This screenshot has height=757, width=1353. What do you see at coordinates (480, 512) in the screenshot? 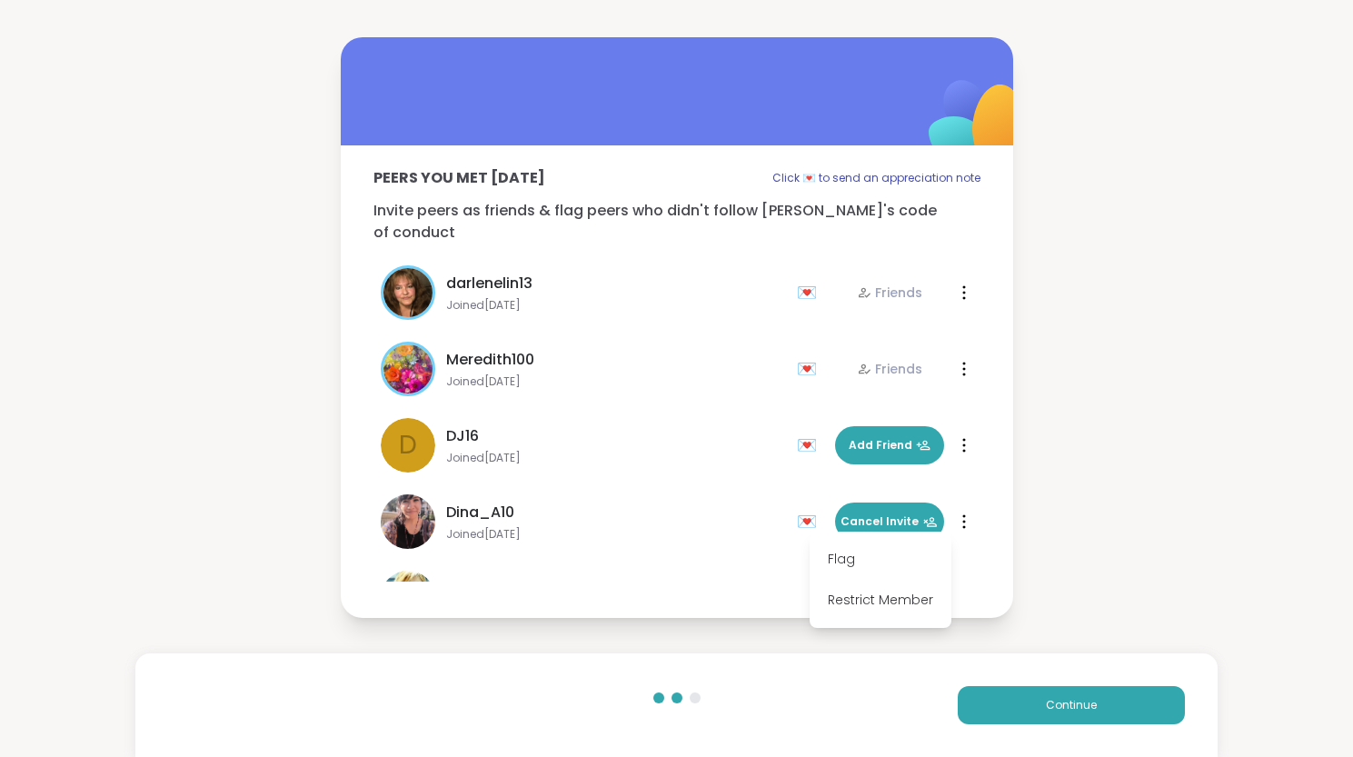
I see `span: Dina_A10` at bounding box center [480, 512].